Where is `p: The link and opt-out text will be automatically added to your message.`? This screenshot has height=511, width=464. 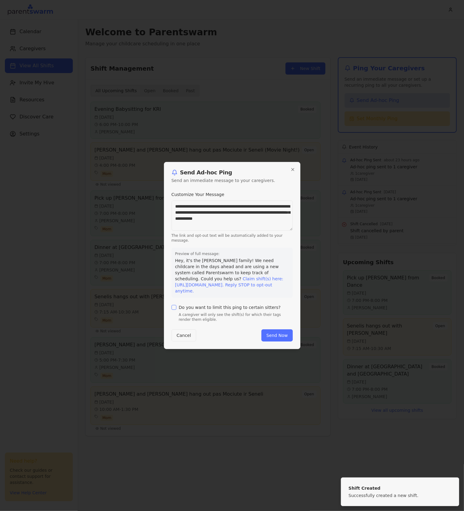 p: The link and opt-out text will be automatically added to your message. is located at coordinates (232, 238).